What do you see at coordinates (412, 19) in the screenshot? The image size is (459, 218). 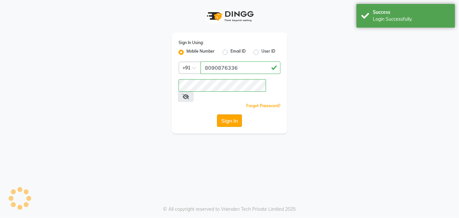 I see `div: Login Successfully.` at bounding box center [412, 19].